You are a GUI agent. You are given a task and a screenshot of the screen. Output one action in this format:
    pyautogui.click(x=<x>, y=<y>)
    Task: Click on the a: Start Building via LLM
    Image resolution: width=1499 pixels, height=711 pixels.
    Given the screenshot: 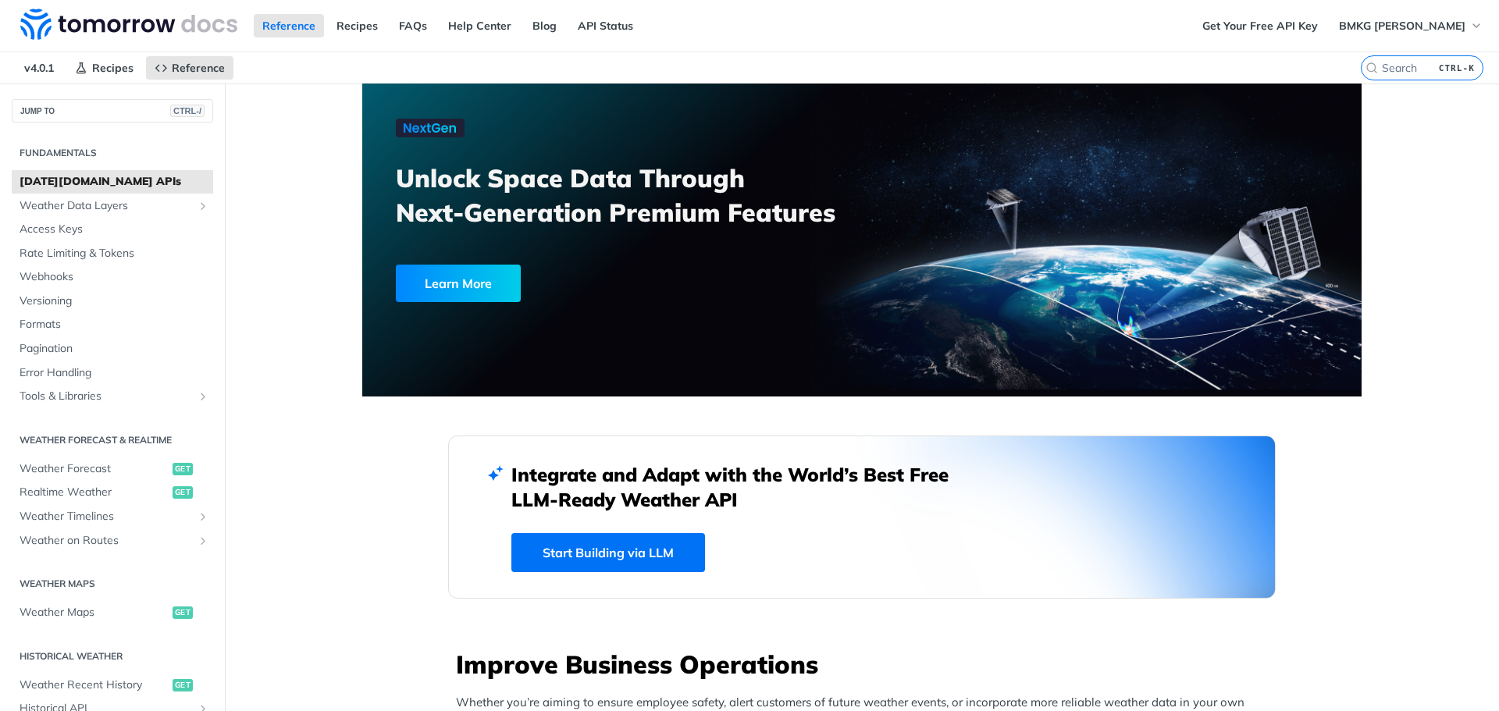 What is the action you would take?
    pyautogui.click(x=608, y=553)
    